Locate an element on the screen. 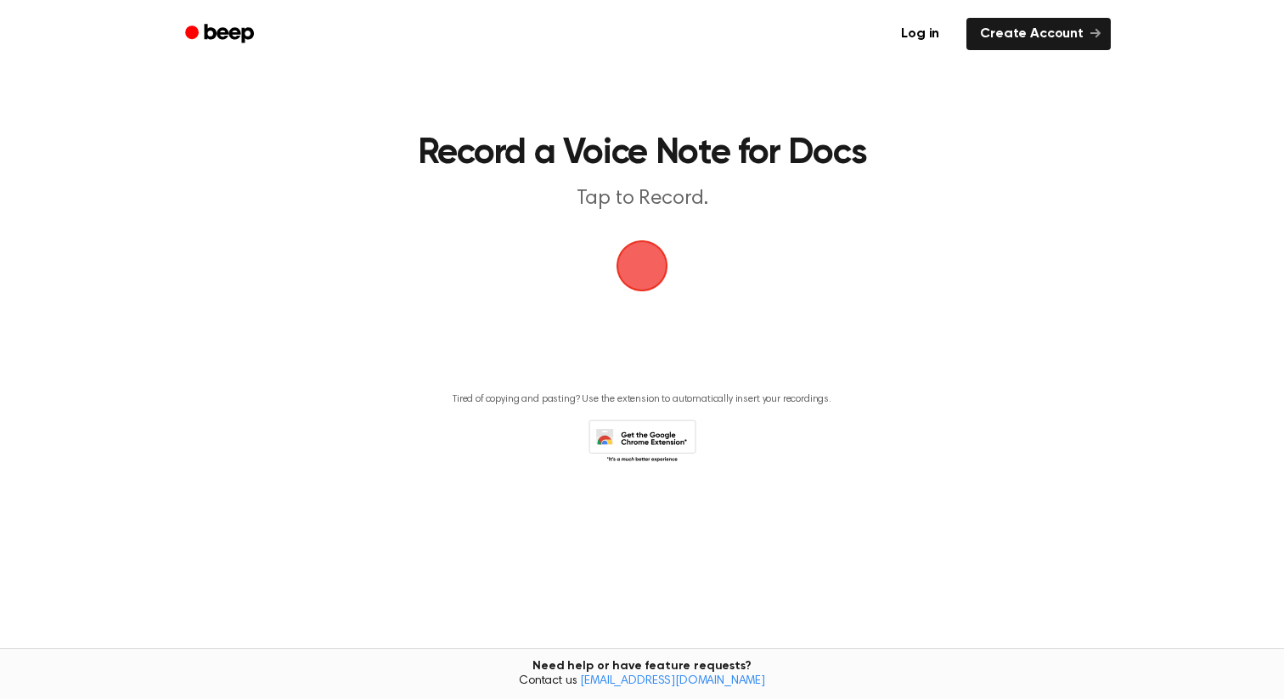  p: Tired of copying and pasting? Use the extension to automatically insert your recordings. is located at coordinates (642, 399).